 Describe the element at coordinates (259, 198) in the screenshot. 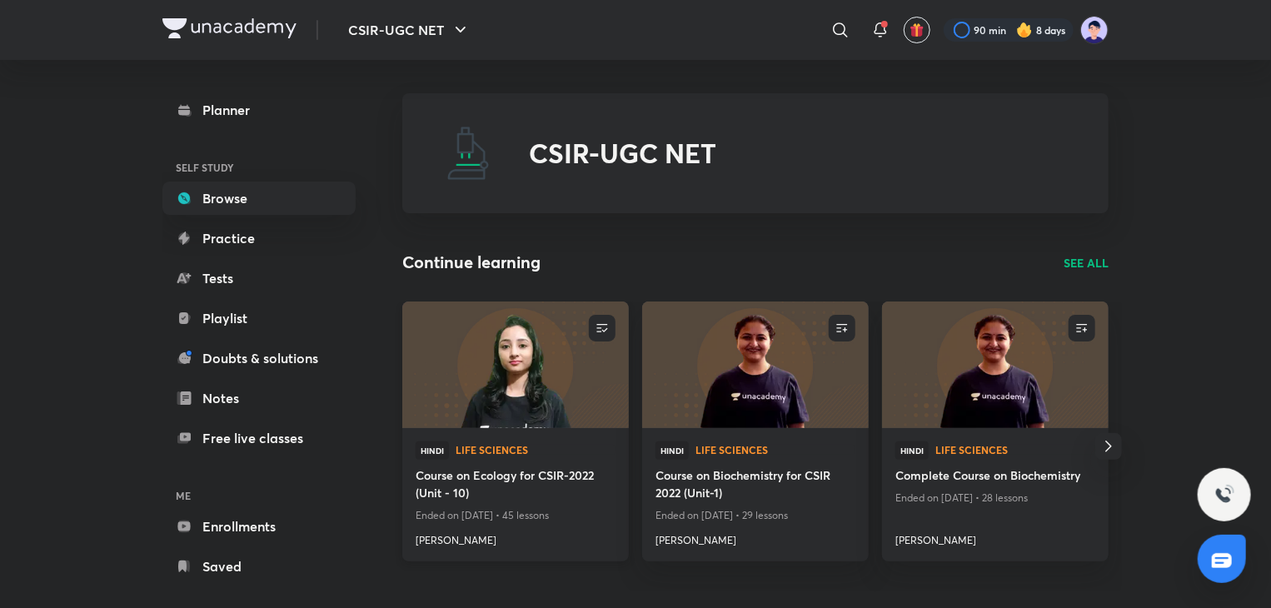

I see `a: Browse` at that location.